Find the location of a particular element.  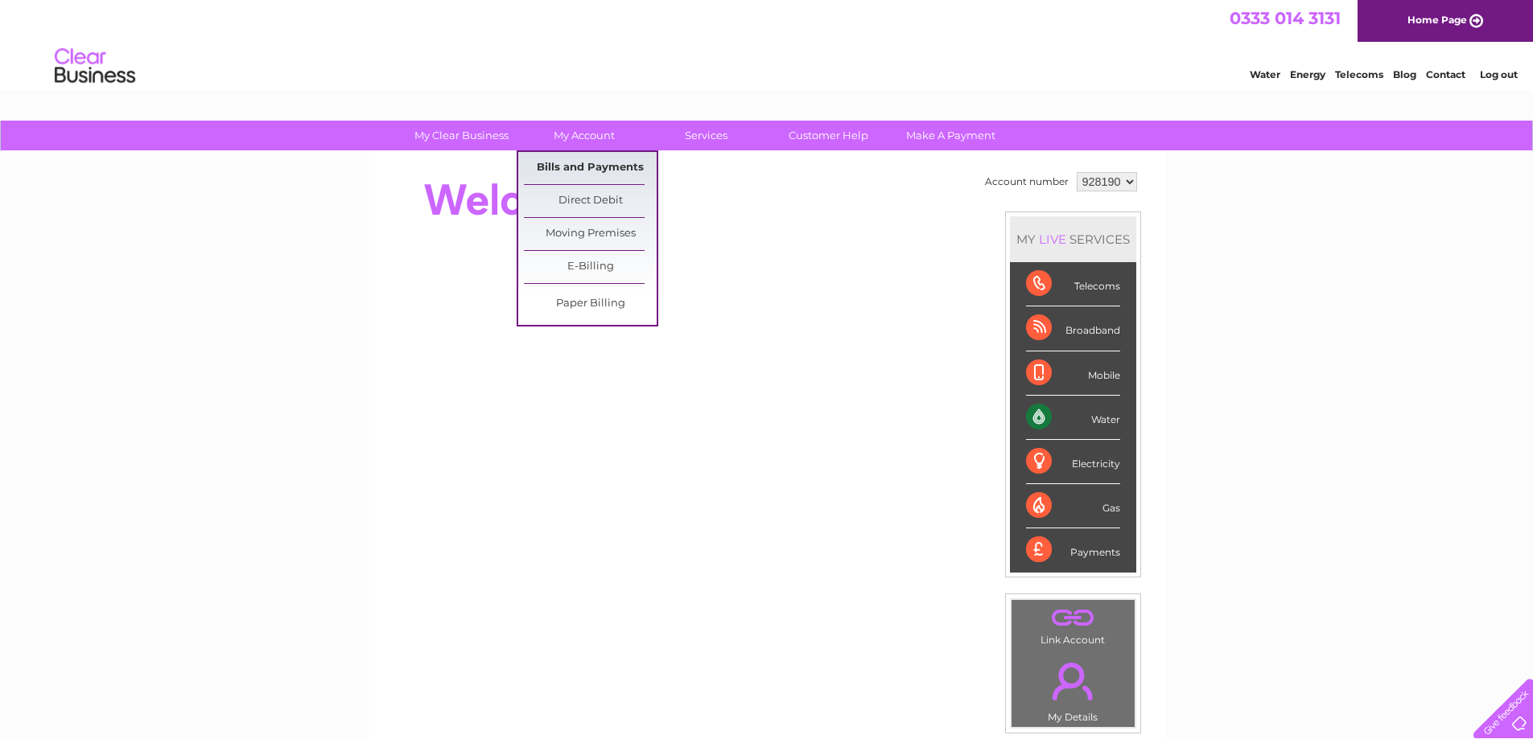

div: Water is located at coordinates (1072, 418).